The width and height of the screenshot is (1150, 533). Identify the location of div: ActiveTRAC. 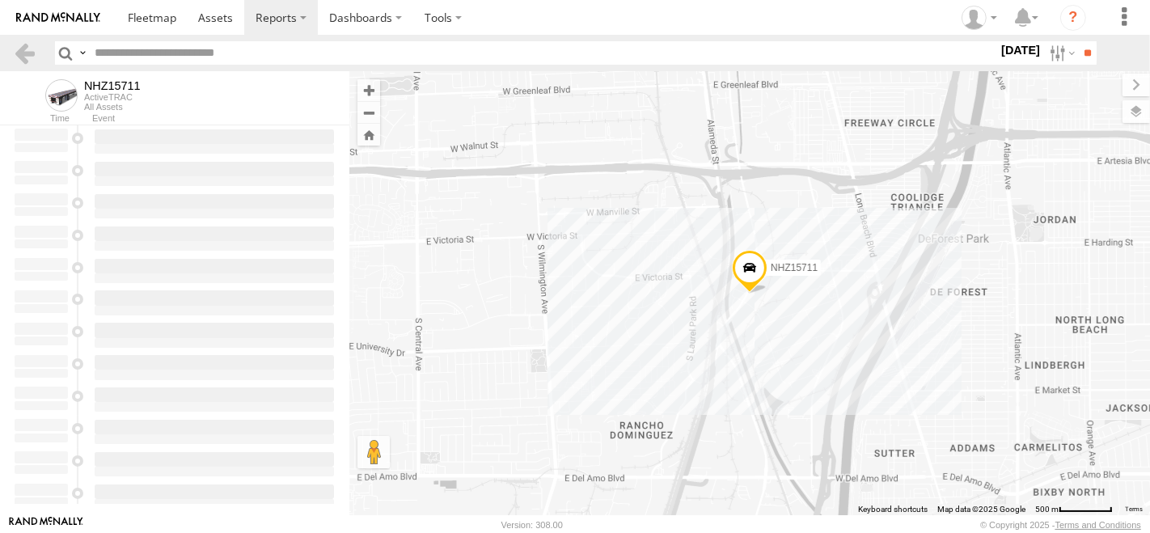
(112, 97).